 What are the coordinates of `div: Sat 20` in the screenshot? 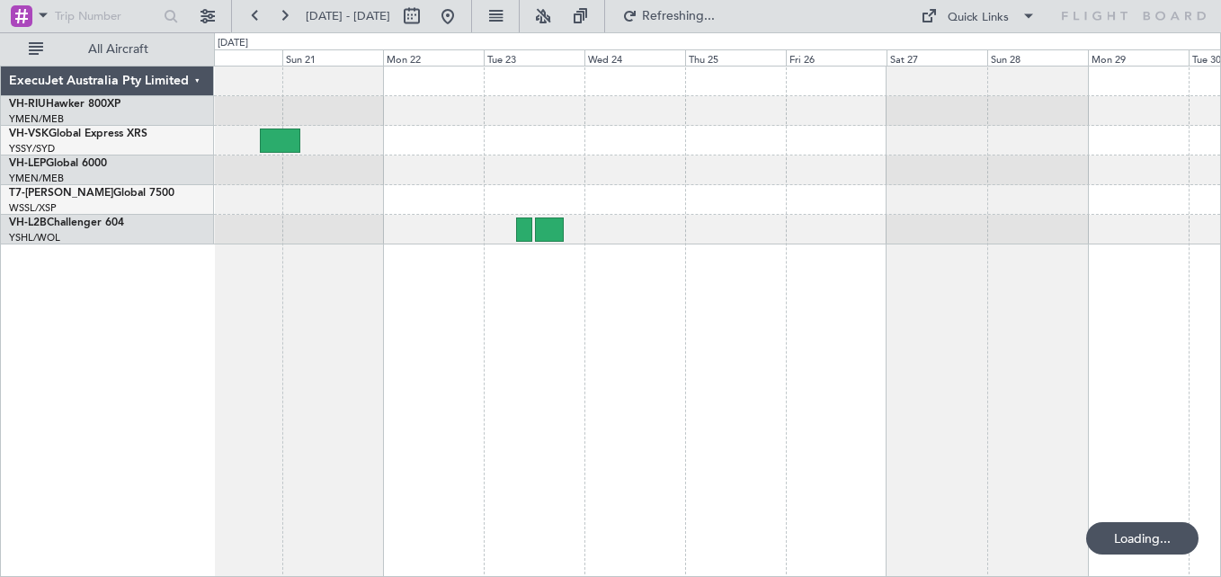 It's located at (232, 58).